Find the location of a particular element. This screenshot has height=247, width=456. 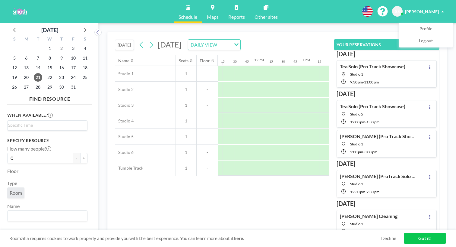

span: DAILY VIEW is located at coordinates (204, 45).